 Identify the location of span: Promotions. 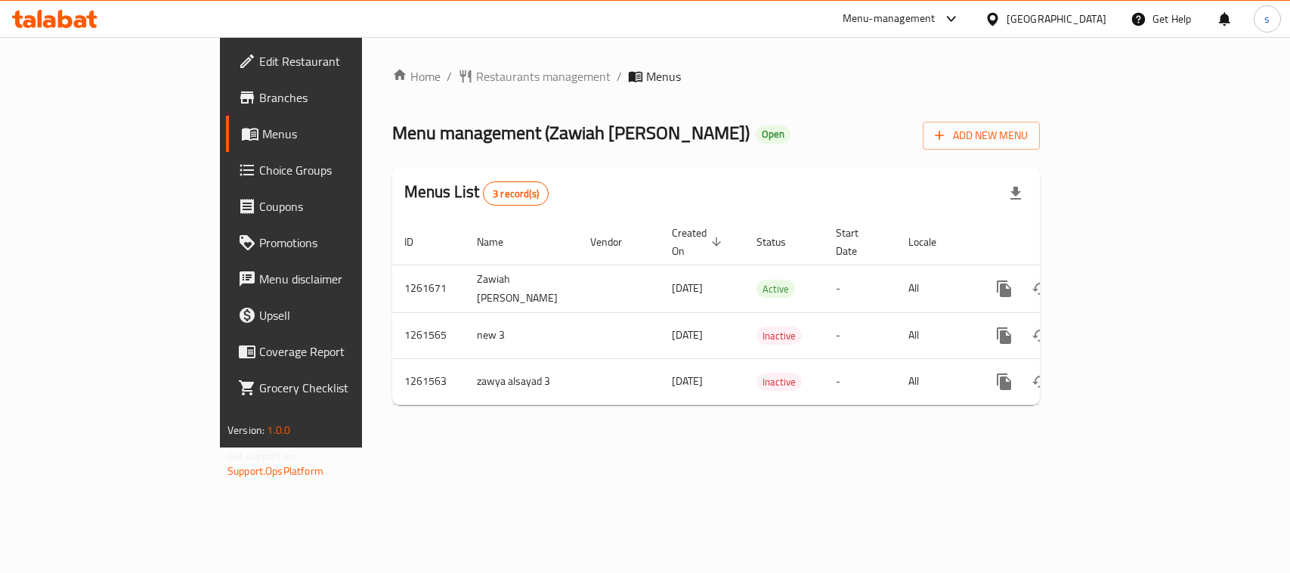
(341, 243).